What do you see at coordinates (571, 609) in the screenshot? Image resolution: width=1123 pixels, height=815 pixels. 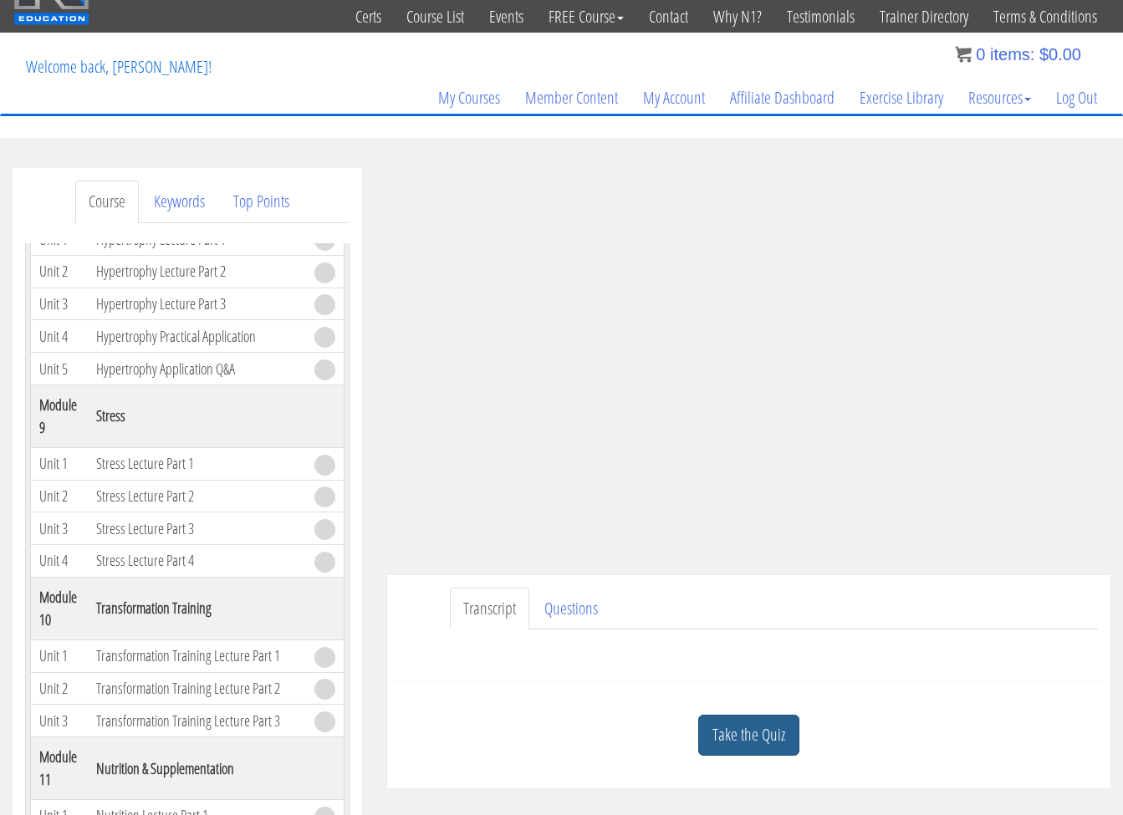 I see `a: Questions` at bounding box center [571, 609].